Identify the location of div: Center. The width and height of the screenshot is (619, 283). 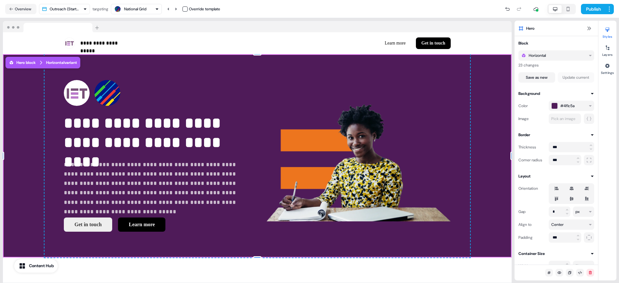
(557, 224).